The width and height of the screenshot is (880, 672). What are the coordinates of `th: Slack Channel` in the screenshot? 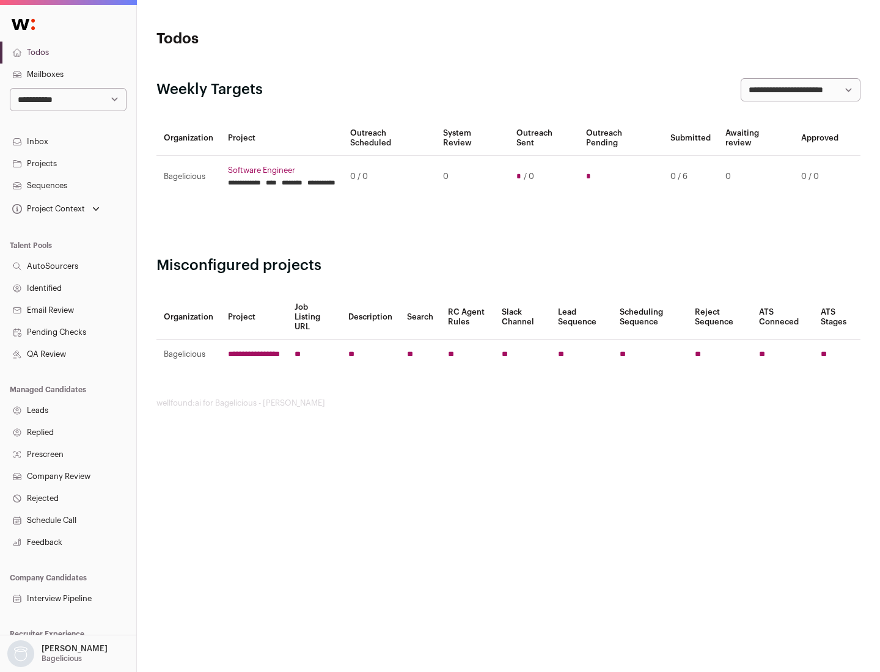 It's located at (523, 317).